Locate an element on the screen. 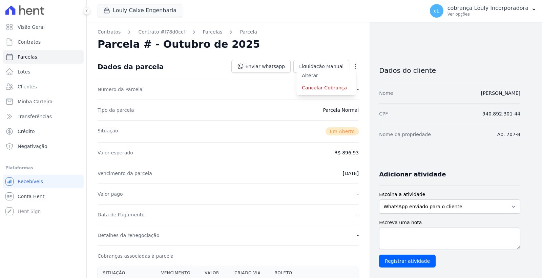 This screenshot has width=542, height=278. a: Alterar is located at coordinates (326, 76).